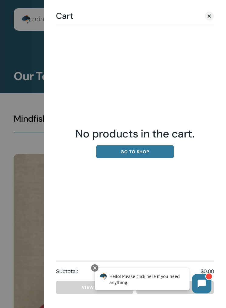  Describe the element at coordinates (64, 16) in the screenshot. I see `span: Cart` at that location.